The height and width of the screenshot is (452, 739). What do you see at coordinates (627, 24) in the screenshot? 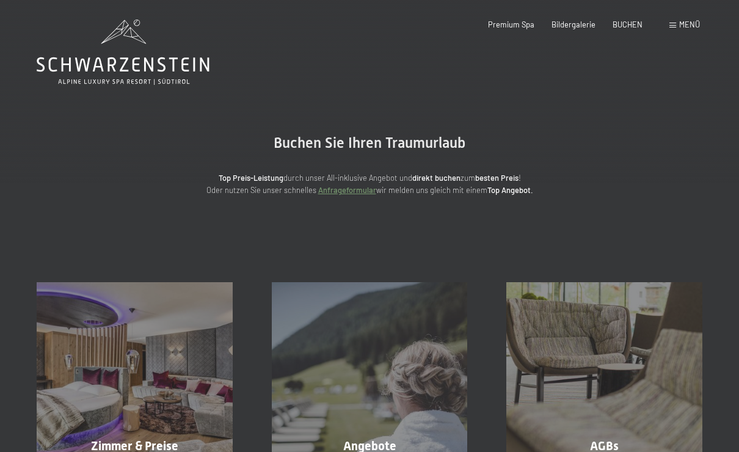
I see `span: BUCHEN` at bounding box center [627, 24].